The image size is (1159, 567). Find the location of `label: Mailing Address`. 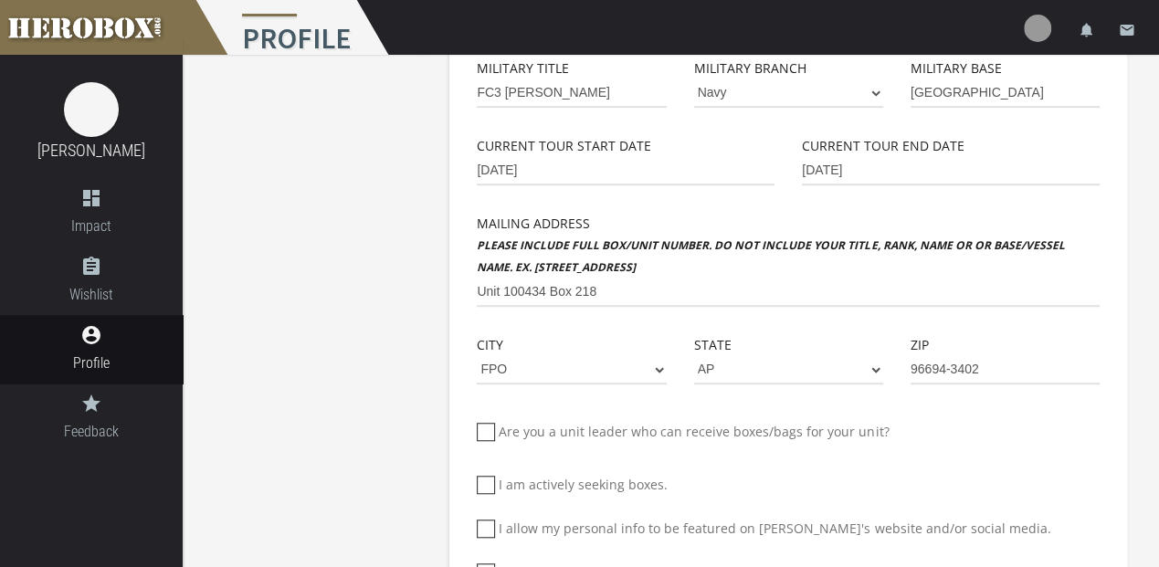

label: Mailing Address is located at coordinates (788, 245).